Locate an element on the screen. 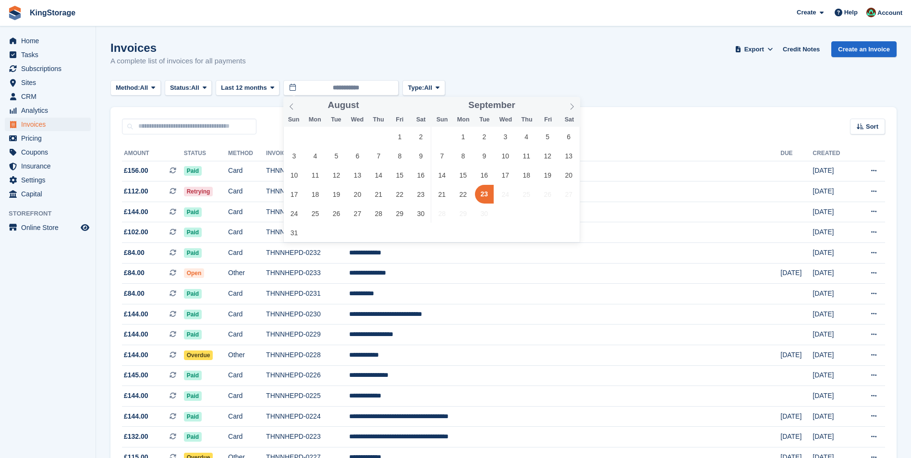  span: Thu is located at coordinates (378, 120).